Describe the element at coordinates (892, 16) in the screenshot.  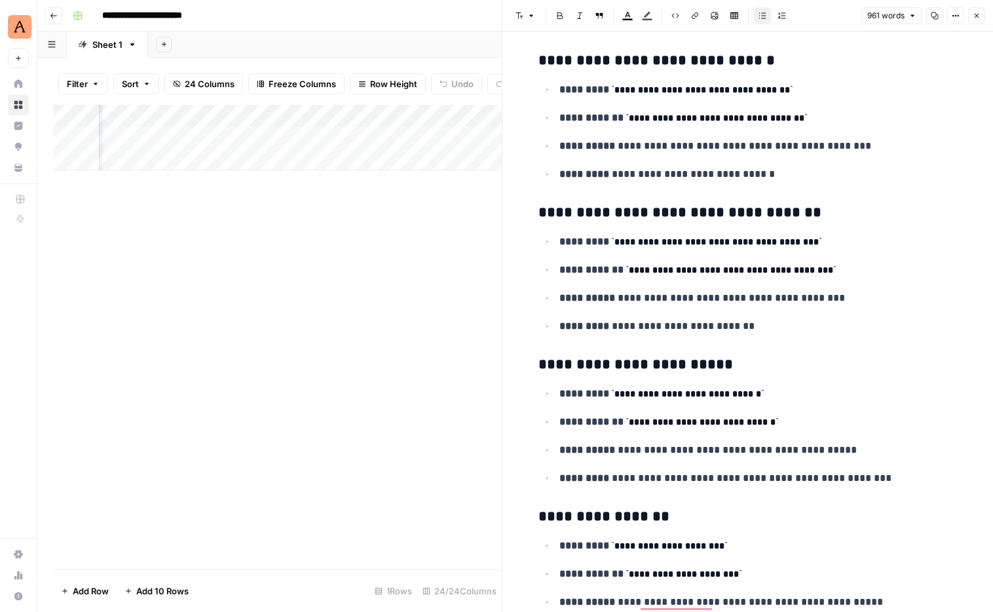
I see `button: 961 words` at that location.